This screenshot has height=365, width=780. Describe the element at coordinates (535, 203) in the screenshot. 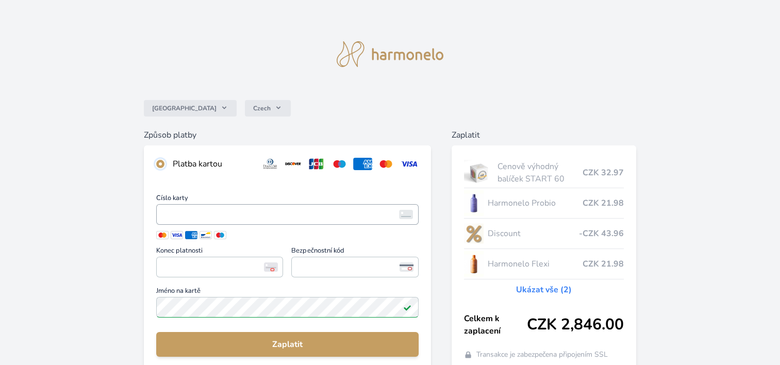

I see `span: Harmonelo Probio` at that location.